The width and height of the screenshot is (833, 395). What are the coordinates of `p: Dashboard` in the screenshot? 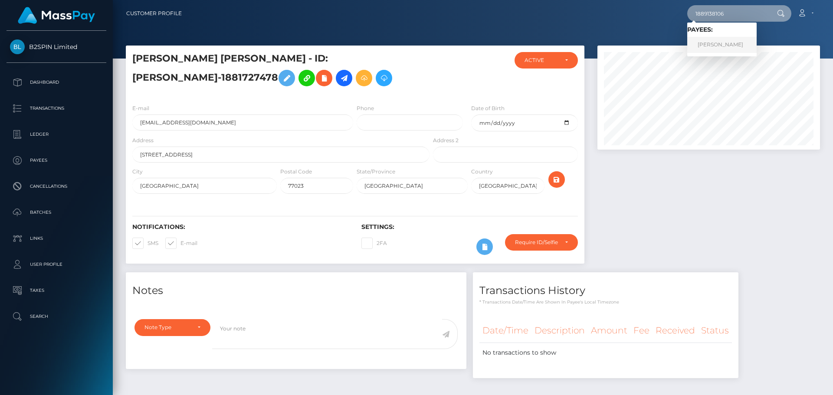 It's located at (56, 82).